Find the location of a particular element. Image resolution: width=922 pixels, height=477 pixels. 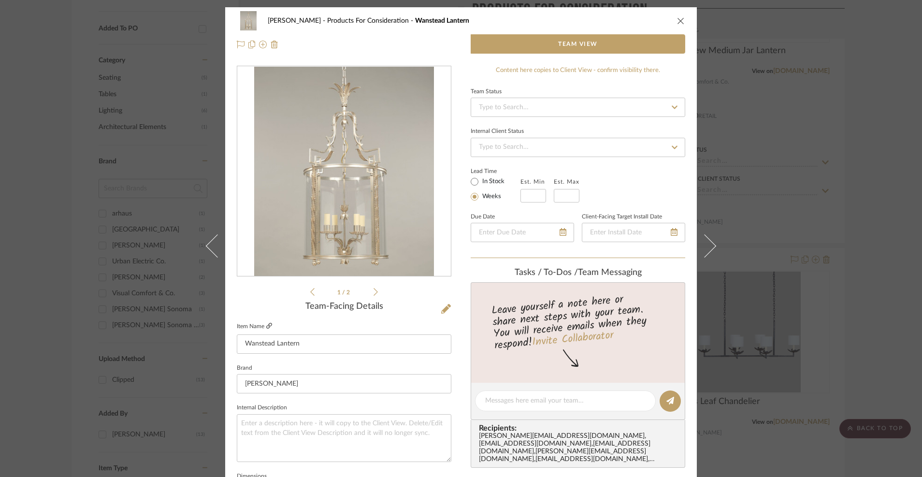

mat-radio-group: Select item type is located at coordinates (495, 189).